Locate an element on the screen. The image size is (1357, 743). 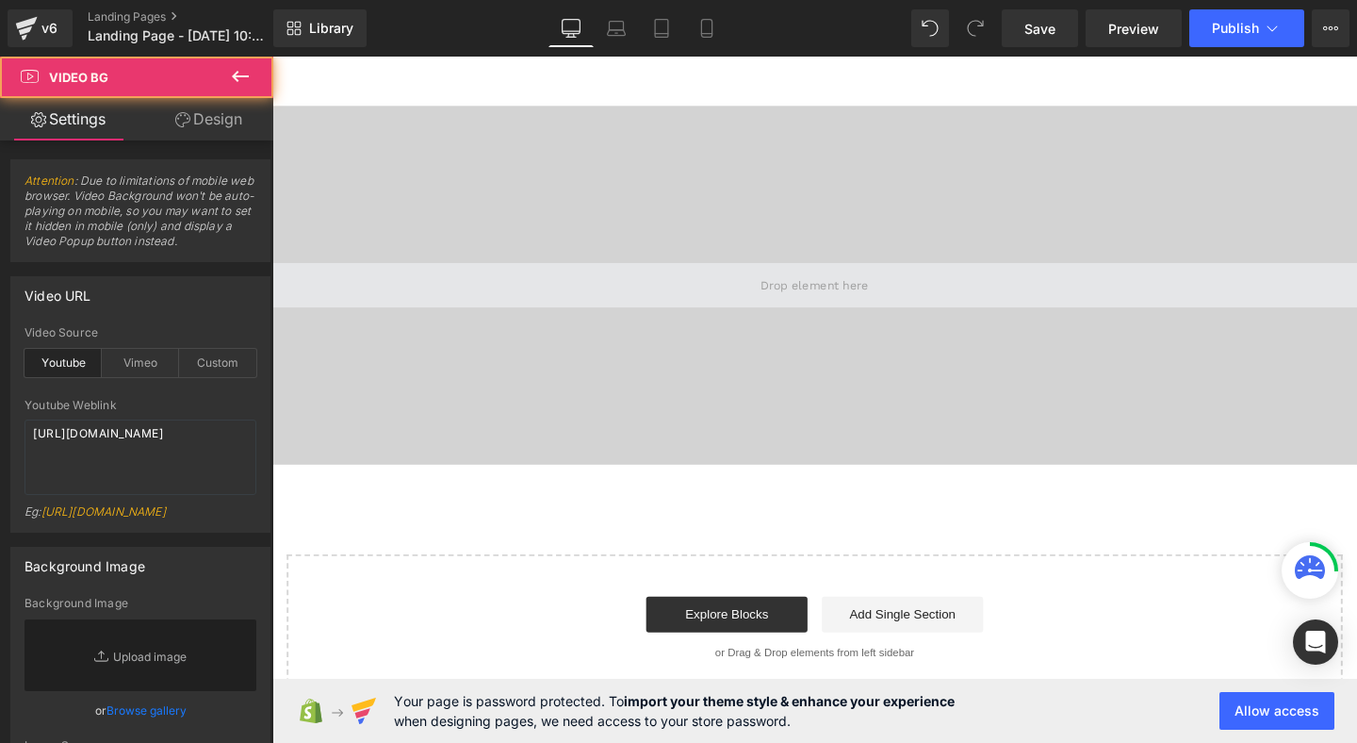
a: Preview is located at coordinates (1134, 28).